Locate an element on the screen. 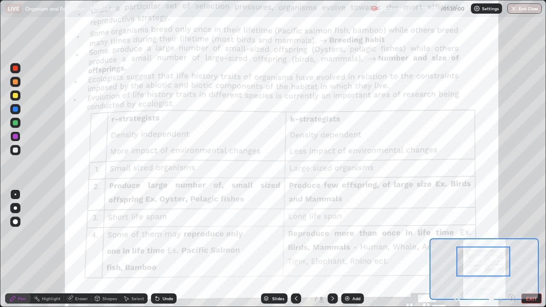 Image resolution: width=546 pixels, height=307 pixels. div: Add is located at coordinates (356, 298).